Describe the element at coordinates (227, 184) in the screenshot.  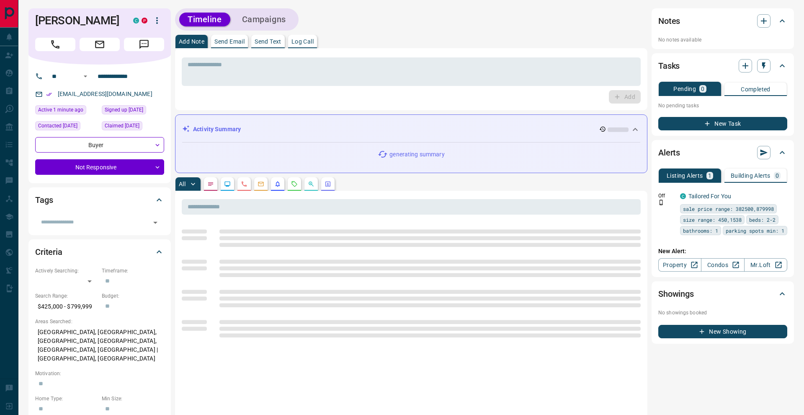
I see `svg: Lead Browsing Activity` at that location.